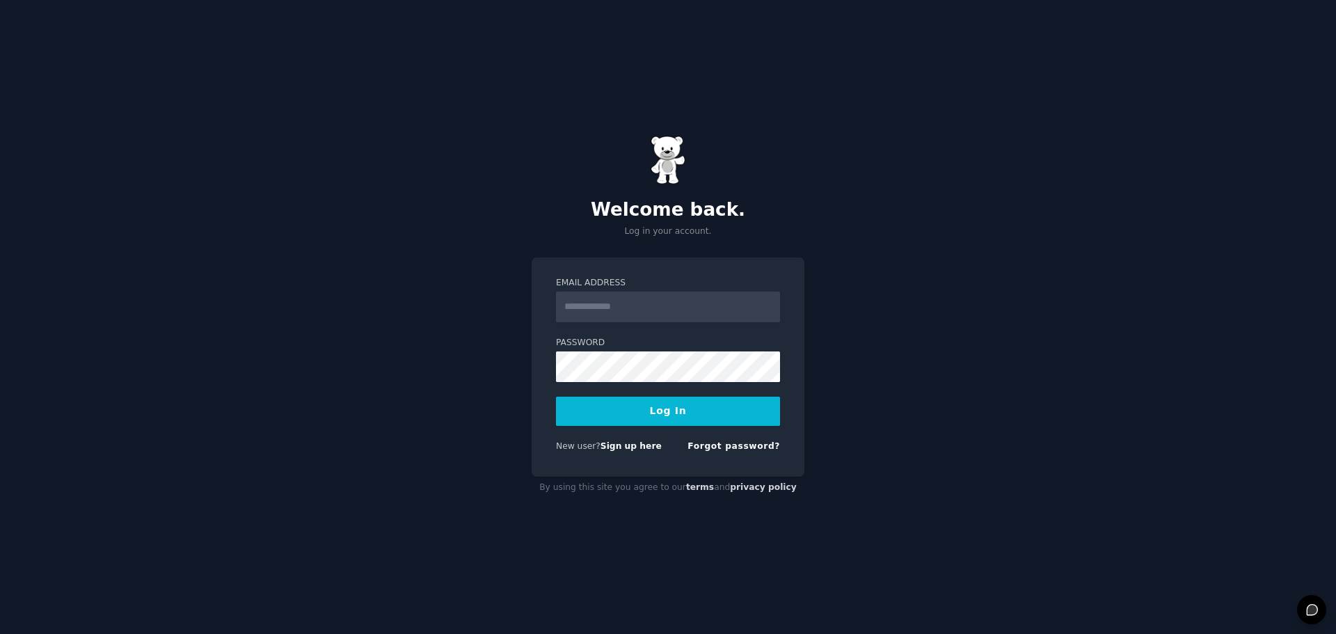 The height and width of the screenshot is (634, 1336). Describe the element at coordinates (668, 210) in the screenshot. I see `h2: Welcome back.` at that location.